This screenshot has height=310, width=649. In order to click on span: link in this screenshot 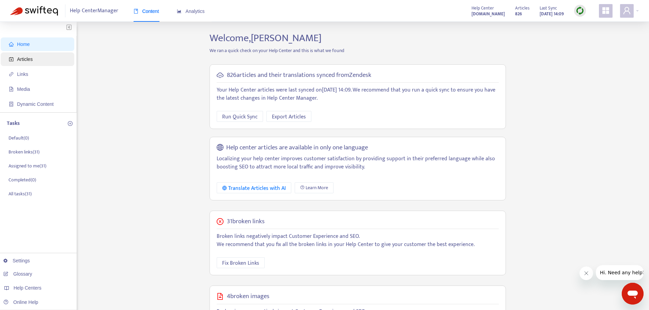, I will do `click(11, 74)`.